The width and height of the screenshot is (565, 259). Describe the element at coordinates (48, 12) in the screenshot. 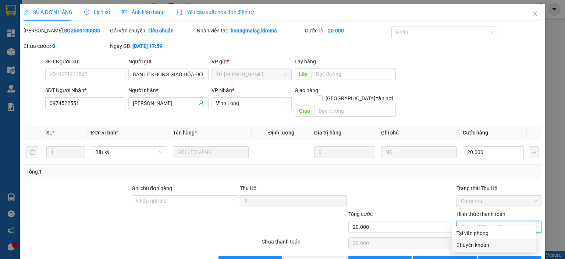

I see `span: SỬA ĐƠN HÀNG` at that location.